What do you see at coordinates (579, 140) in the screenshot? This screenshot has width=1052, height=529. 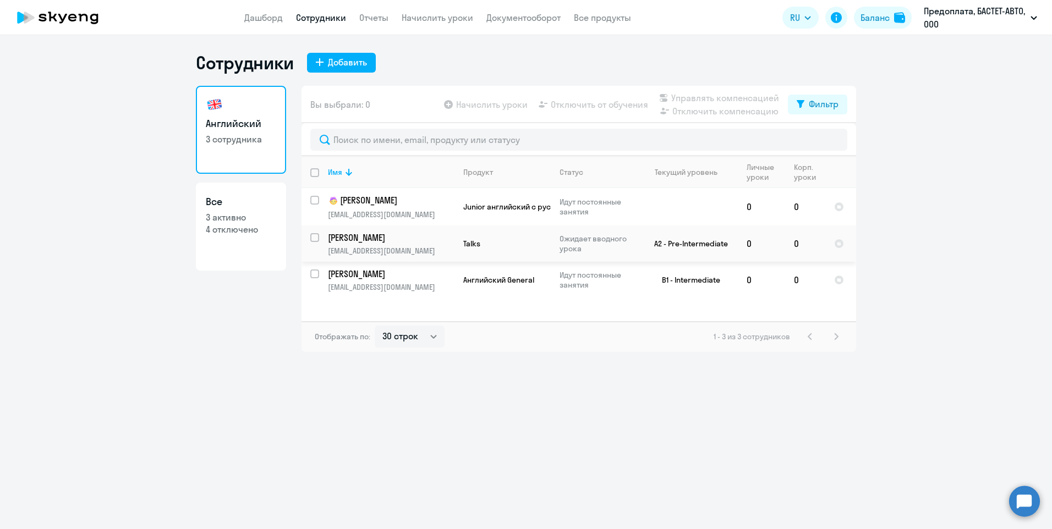 I see `input: Поиск по имени, email, продукту или статусу` at bounding box center [579, 140].